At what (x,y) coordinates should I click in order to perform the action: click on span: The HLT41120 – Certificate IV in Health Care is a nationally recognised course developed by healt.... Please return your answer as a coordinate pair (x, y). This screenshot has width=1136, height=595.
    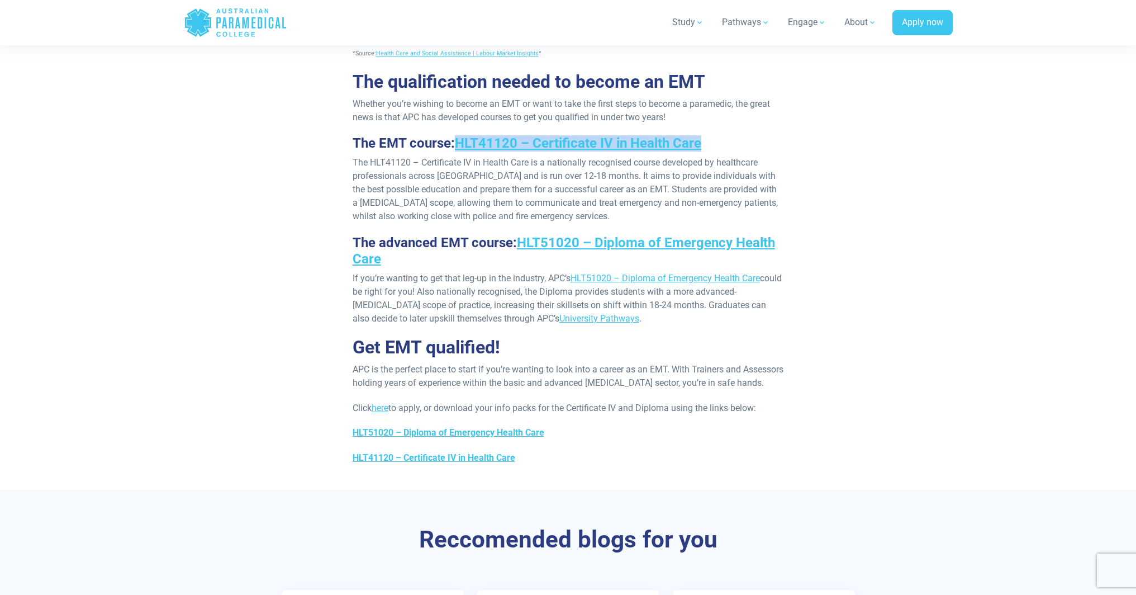
    Looking at the image, I should click on (565, 189).